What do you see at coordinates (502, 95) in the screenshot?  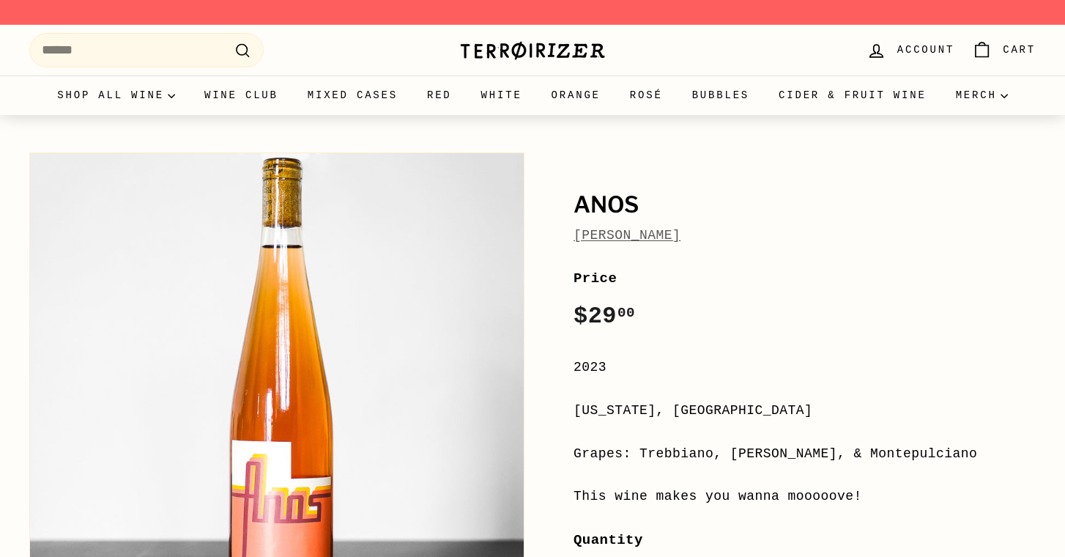 I see `a: White` at bounding box center [502, 95].